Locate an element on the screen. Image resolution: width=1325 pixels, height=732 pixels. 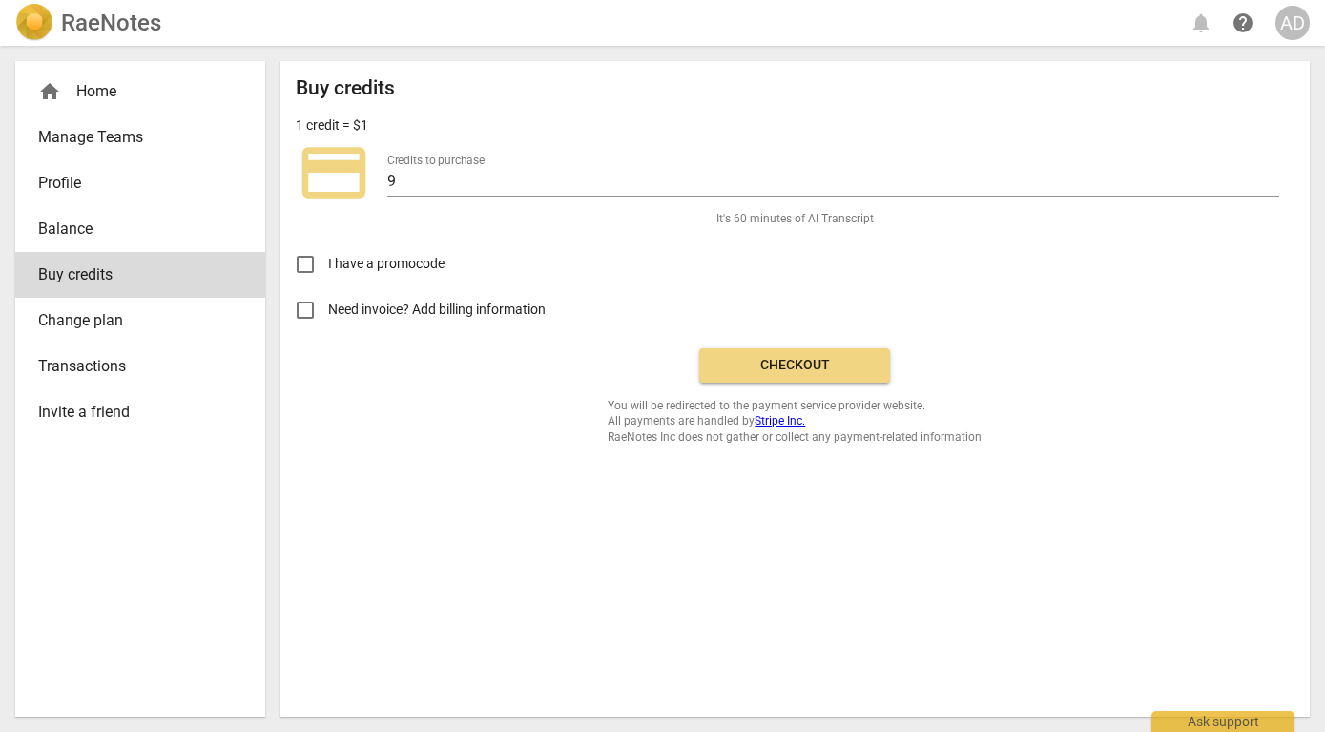
p: 1 credit = $1 is located at coordinates (332, 125).